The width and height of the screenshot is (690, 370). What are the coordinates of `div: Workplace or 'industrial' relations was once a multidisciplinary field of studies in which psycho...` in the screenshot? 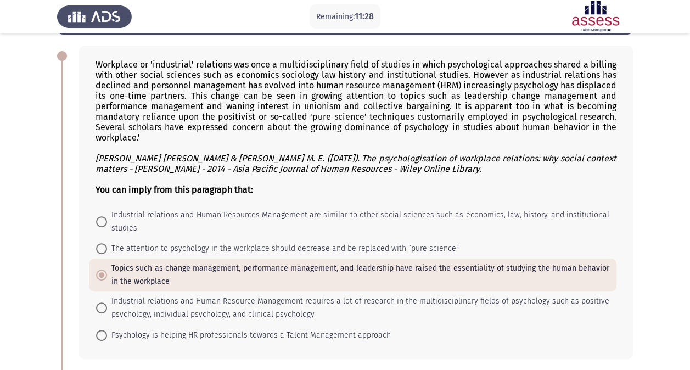 It's located at (356, 127).